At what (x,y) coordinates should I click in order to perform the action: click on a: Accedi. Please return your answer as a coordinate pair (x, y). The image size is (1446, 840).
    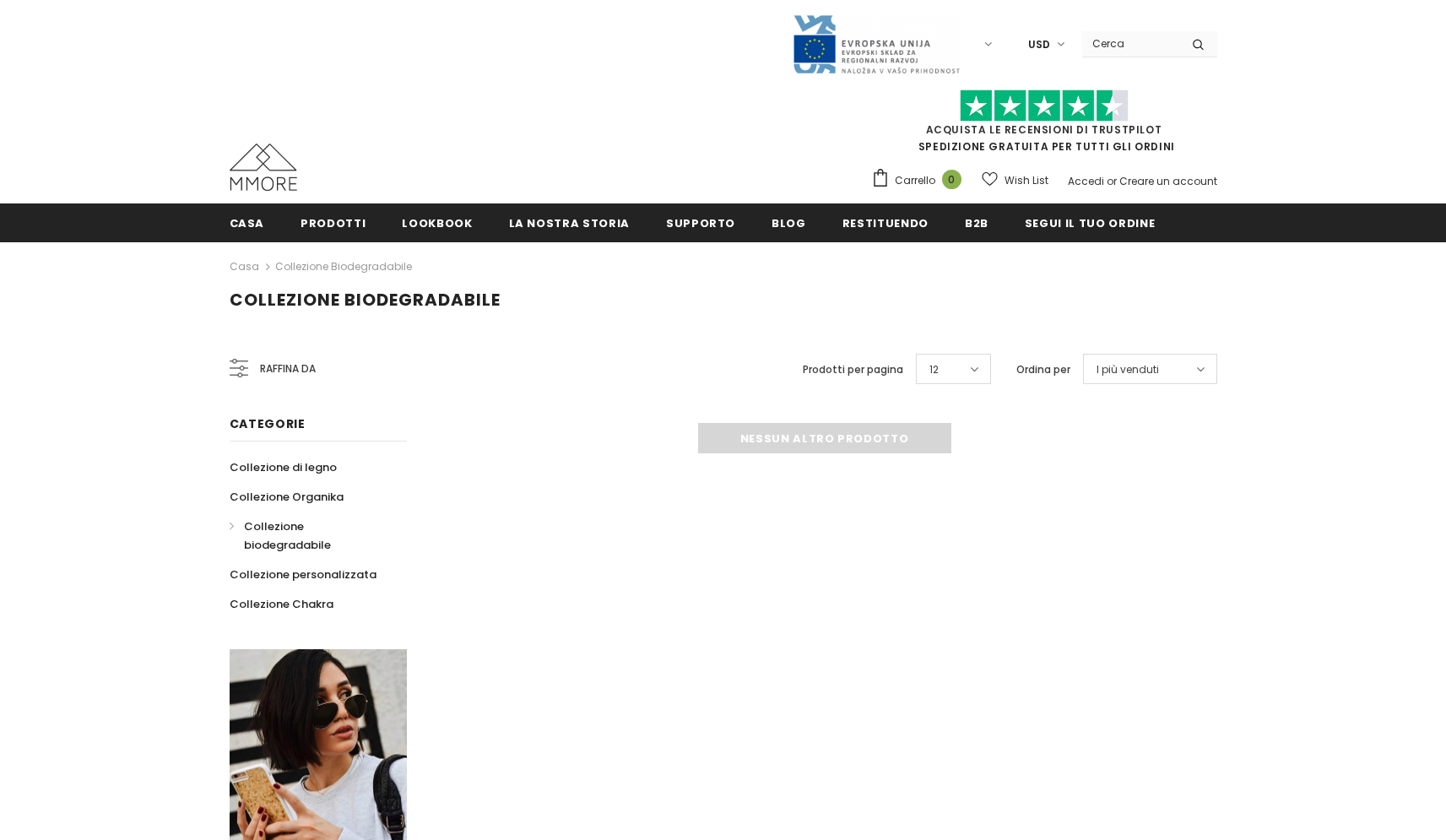
    Looking at the image, I should click on (1085, 180).